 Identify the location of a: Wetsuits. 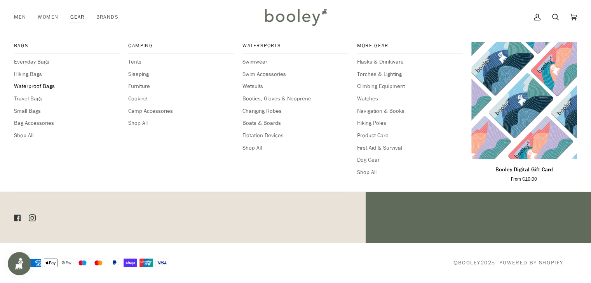
(295, 87).